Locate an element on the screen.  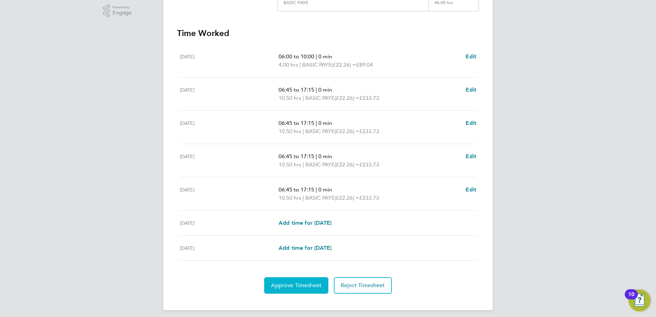
span: £89.04 is located at coordinates (364, 65).